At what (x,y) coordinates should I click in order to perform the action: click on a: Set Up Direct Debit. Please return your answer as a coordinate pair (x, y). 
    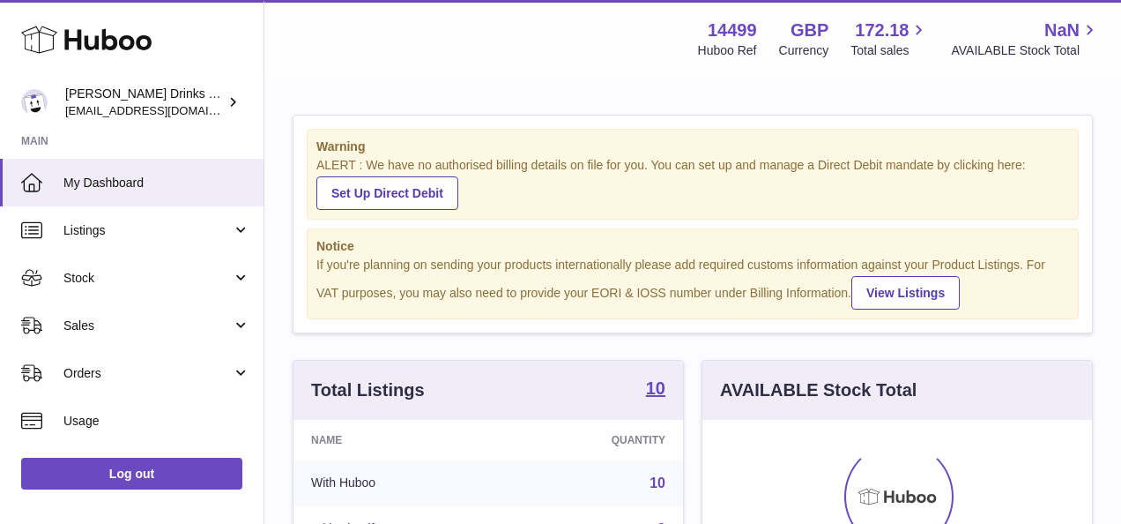
    Looking at the image, I should click on (387, 193).